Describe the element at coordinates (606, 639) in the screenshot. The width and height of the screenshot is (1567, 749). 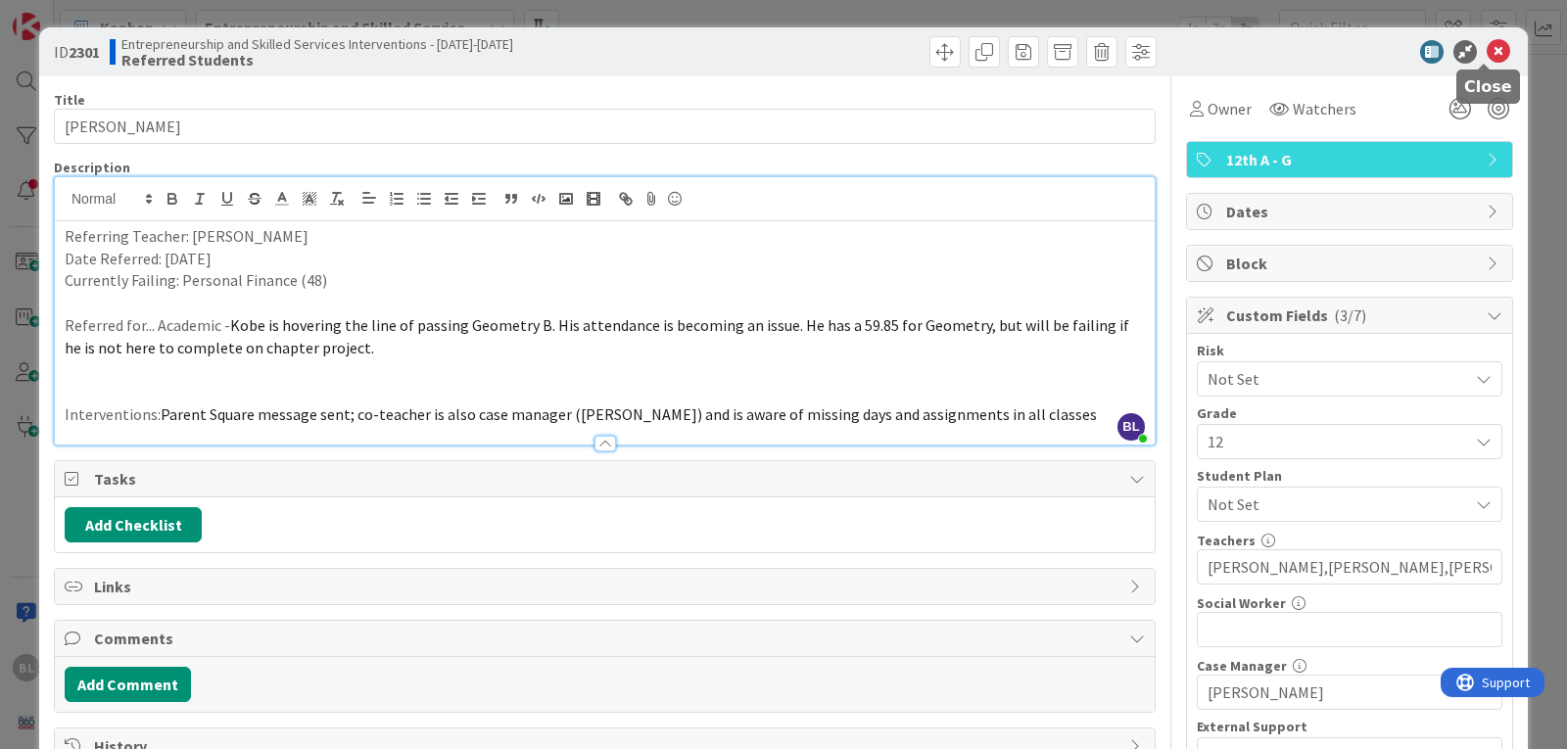
I see `span: Comments` at that location.